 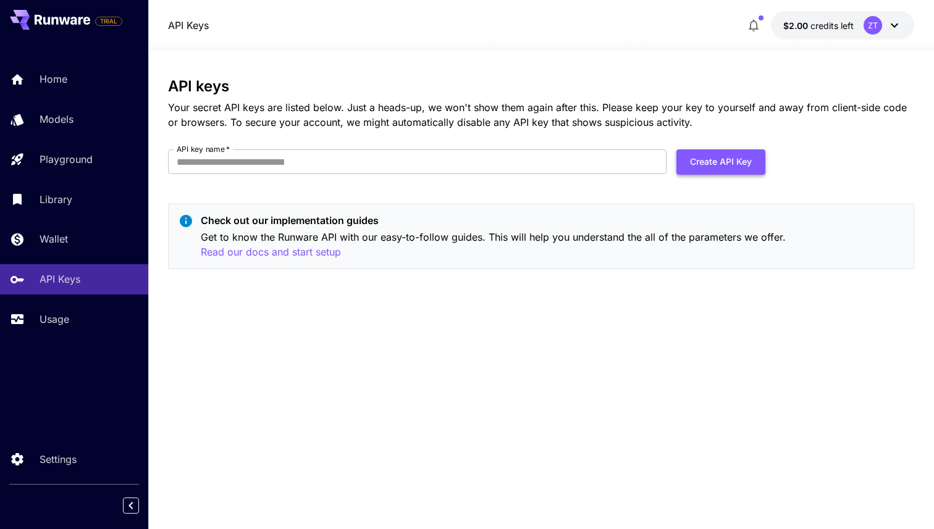 I want to click on button: $2.00ZT, so click(x=842, y=25).